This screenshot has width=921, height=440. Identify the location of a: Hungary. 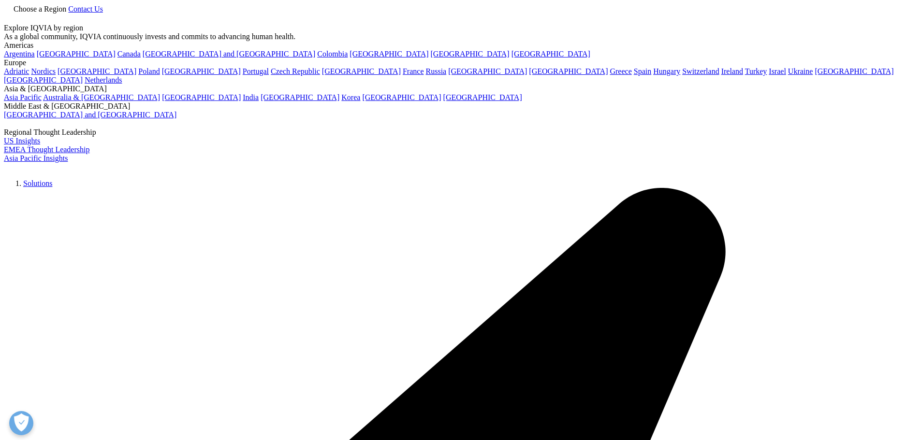
(667, 71).